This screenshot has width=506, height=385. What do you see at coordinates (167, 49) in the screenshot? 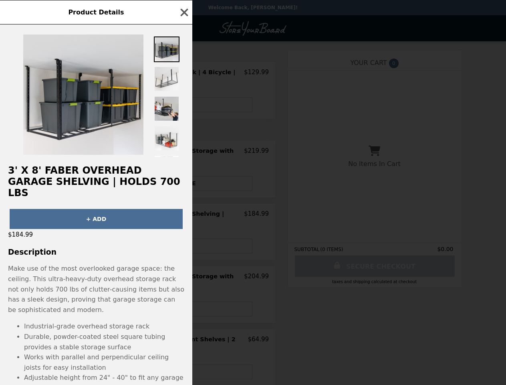
I see `img: Thumbnail 1` at bounding box center [167, 49].